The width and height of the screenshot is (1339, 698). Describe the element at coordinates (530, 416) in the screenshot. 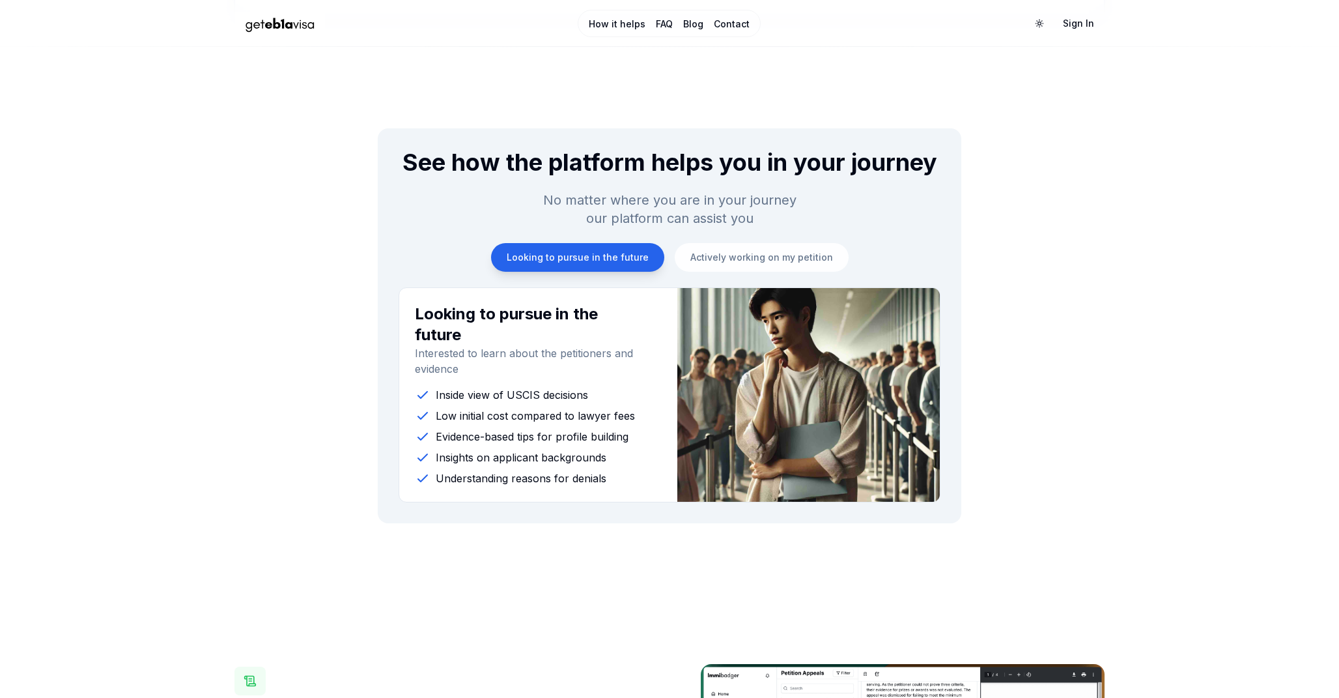

I see `li: Low initial cost compared to lawyer fees` at that location.